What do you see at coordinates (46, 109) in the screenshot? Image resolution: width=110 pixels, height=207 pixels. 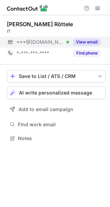 I see `span: Add to email campaign` at bounding box center [46, 109].